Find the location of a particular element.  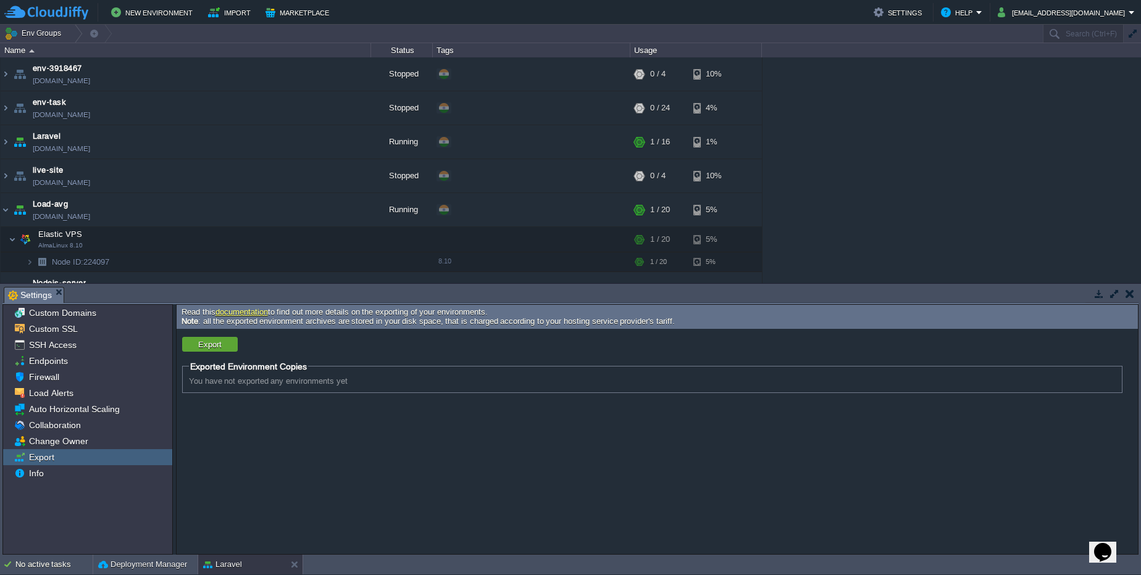

span: AlmaLinux 8.10 is located at coordinates (61, 246).